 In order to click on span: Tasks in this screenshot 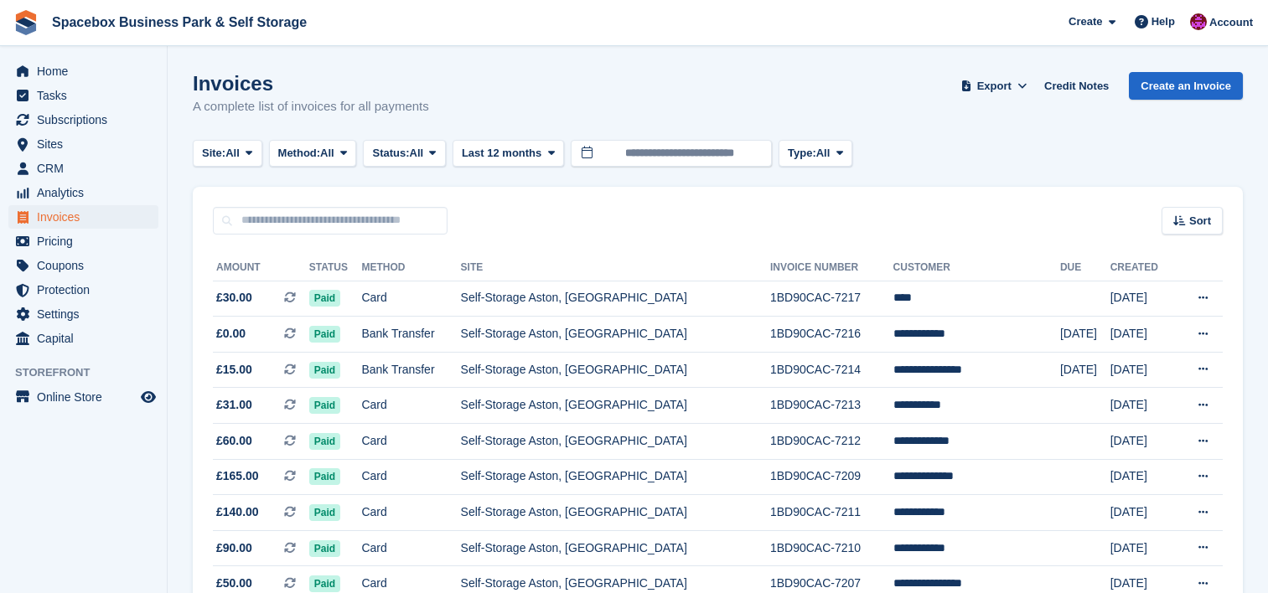, I will do `click(87, 96)`.